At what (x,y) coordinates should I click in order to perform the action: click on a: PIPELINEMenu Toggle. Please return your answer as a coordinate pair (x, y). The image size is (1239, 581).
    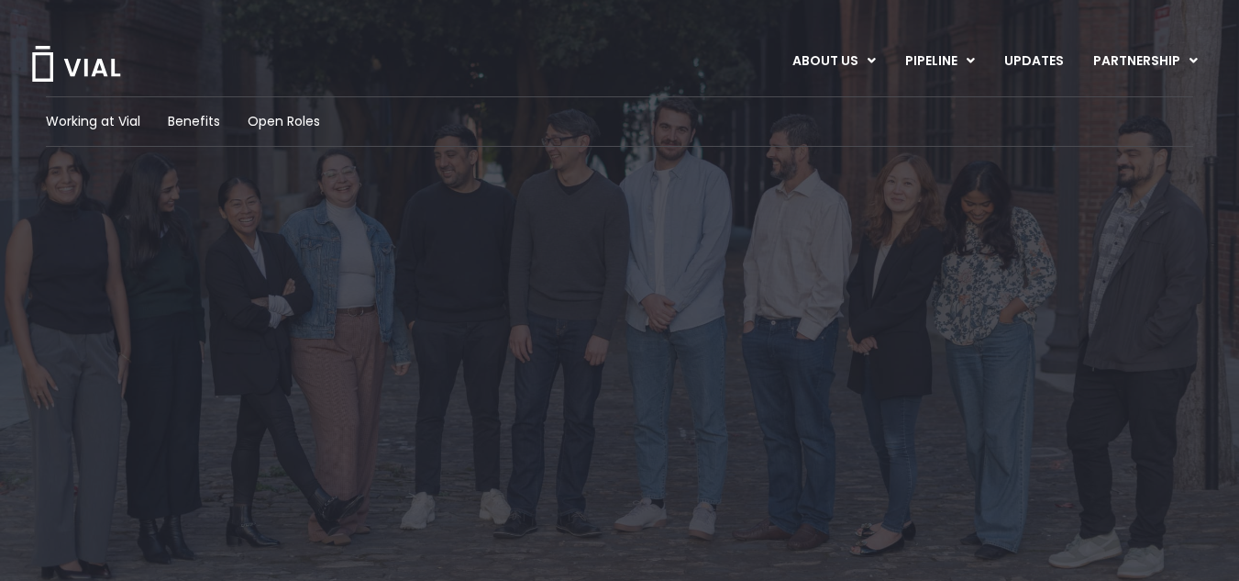
    Looking at the image, I should click on (939, 61).